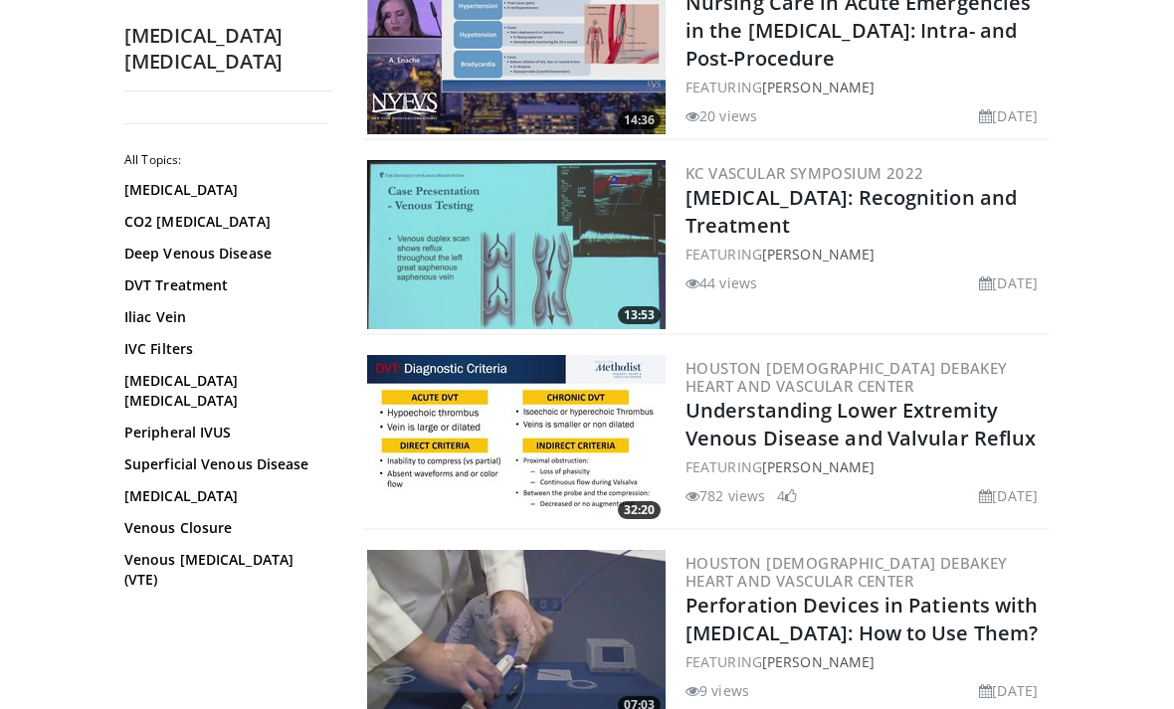 This screenshot has height=709, width=1174. I want to click on a: 13:53, so click(516, 245).